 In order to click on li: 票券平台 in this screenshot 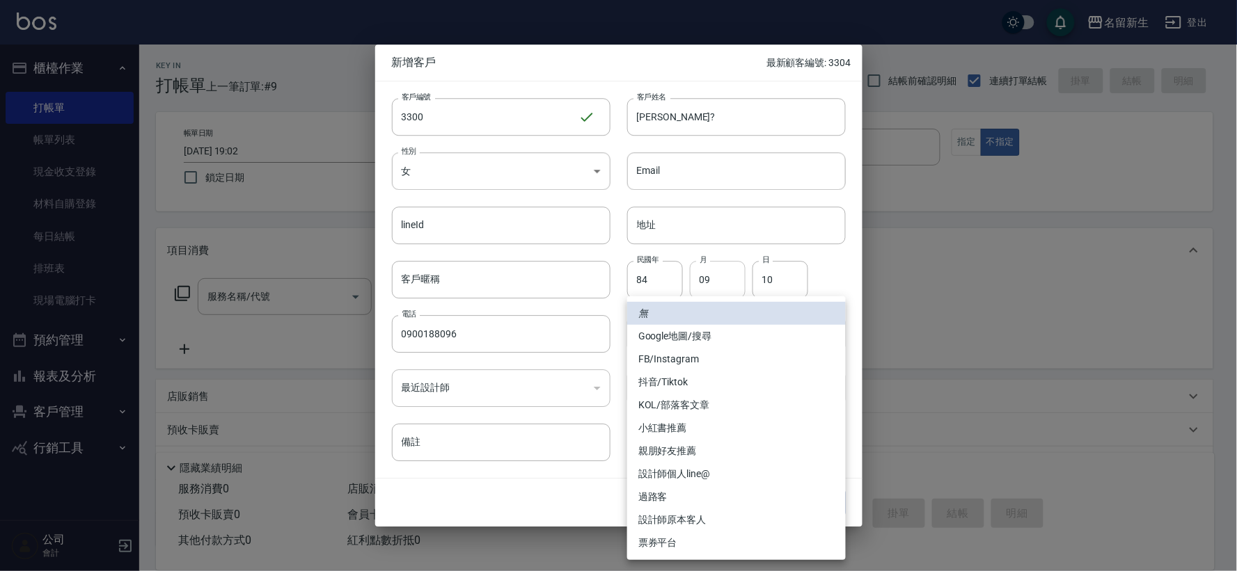, I will do `click(736, 543)`.